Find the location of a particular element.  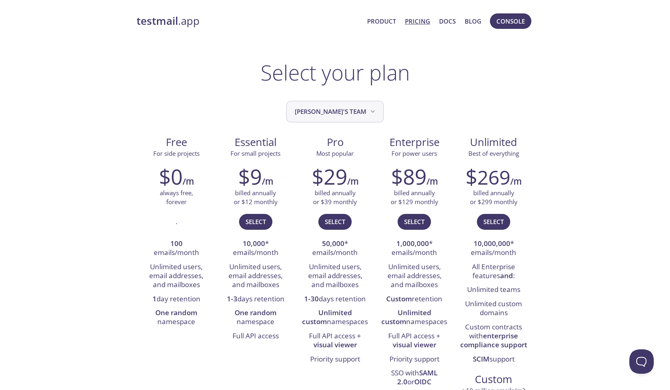

span: For side projects is located at coordinates (176, 153).